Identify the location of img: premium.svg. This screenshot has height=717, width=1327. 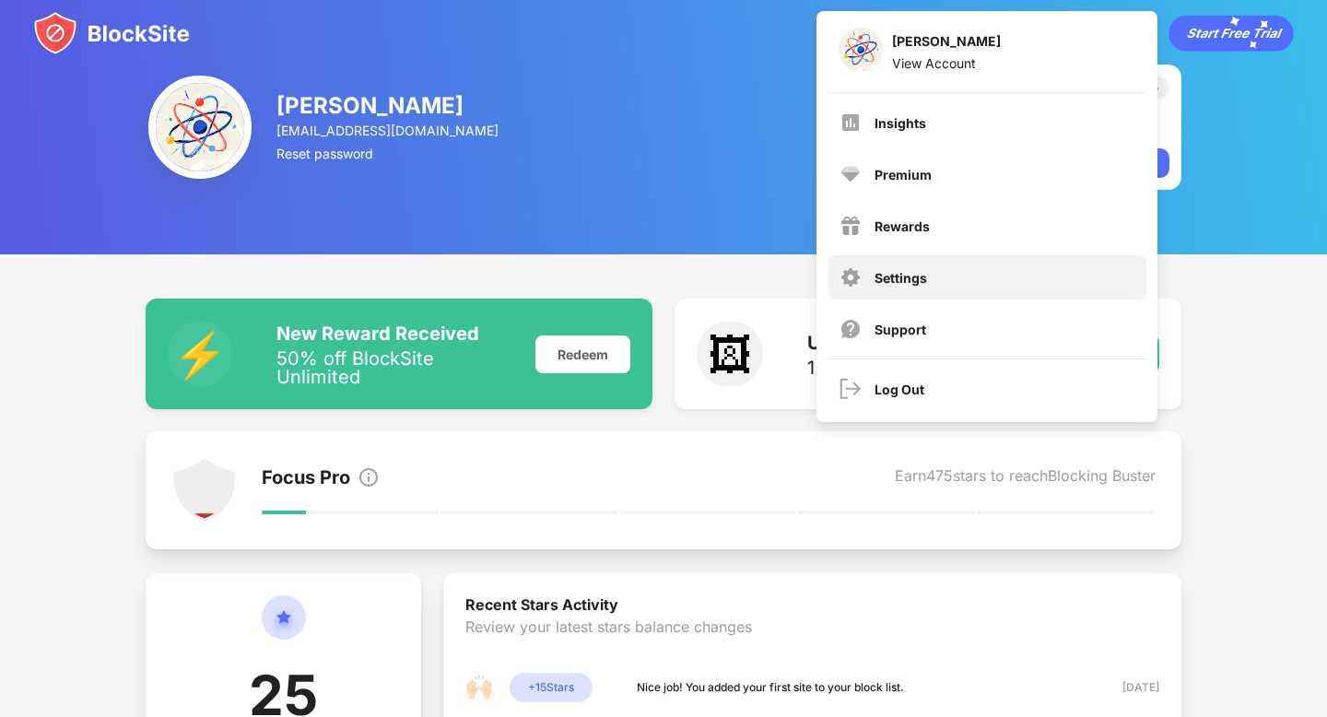
(850, 174).